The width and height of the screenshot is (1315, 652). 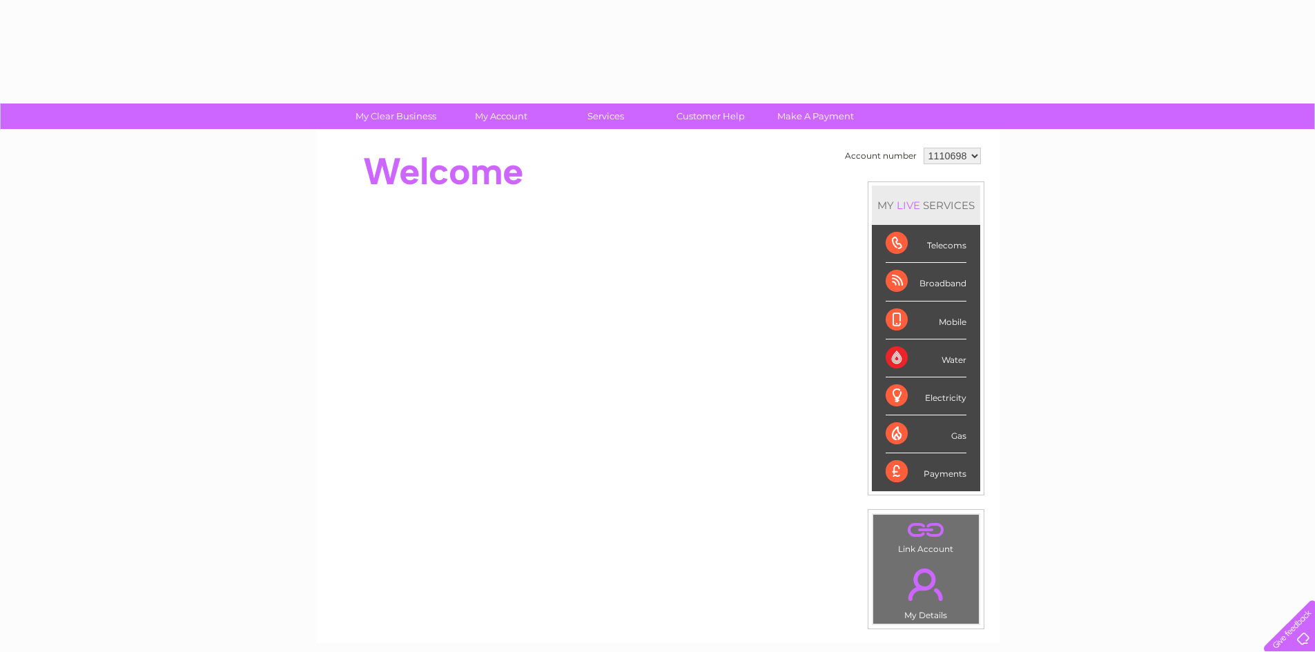 What do you see at coordinates (926, 282) in the screenshot?
I see `div: Broadband` at bounding box center [926, 282].